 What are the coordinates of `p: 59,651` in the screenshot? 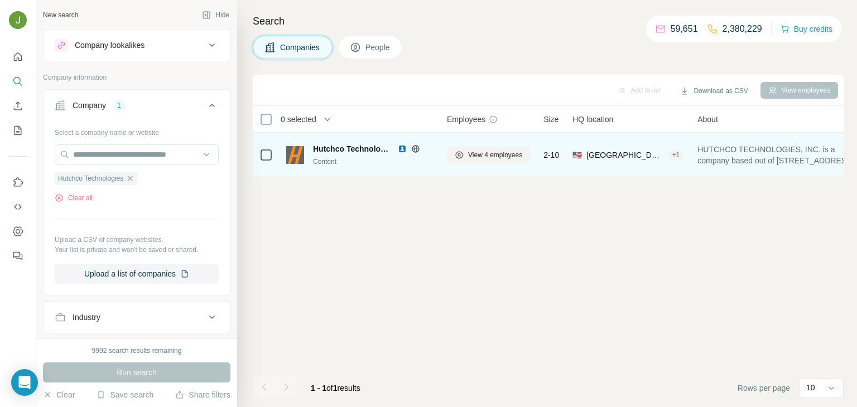 It's located at (684, 29).